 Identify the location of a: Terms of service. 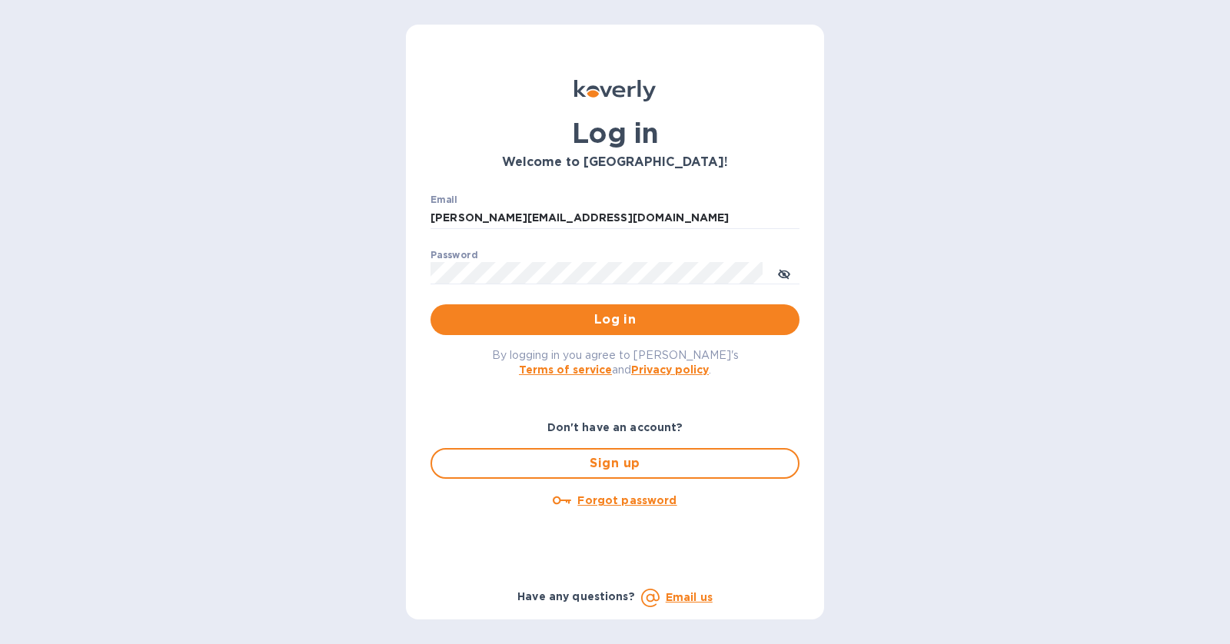
(565, 370).